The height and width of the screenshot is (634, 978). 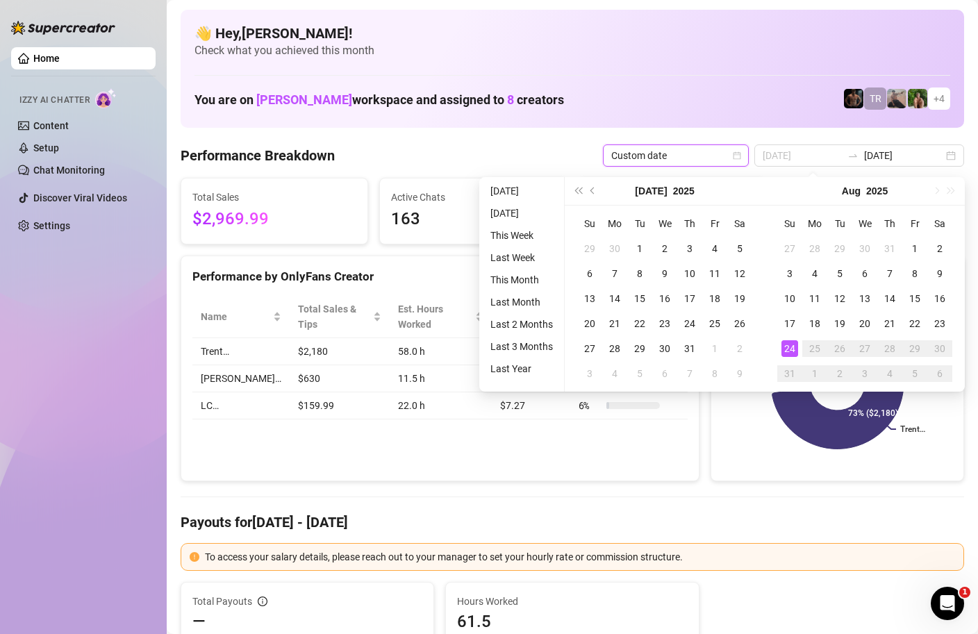 I want to click on div: 16, so click(x=665, y=299).